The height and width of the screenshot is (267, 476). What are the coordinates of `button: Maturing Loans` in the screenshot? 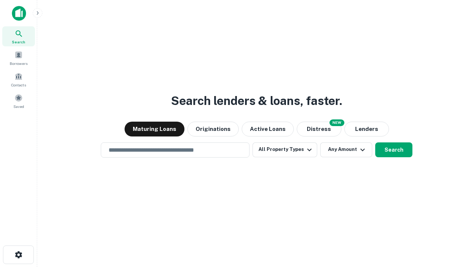 It's located at (154, 129).